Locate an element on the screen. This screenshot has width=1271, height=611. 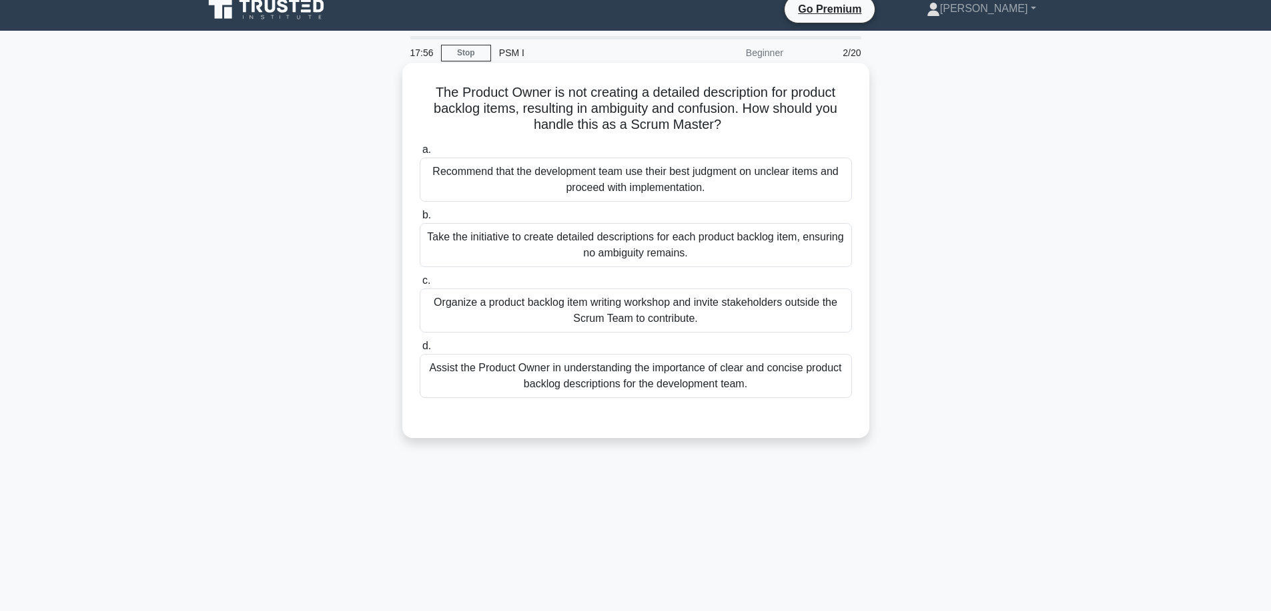
h5: The Product Owner is not creating a detailed description for product backlog items, resulting in ... is located at coordinates (636, 109).